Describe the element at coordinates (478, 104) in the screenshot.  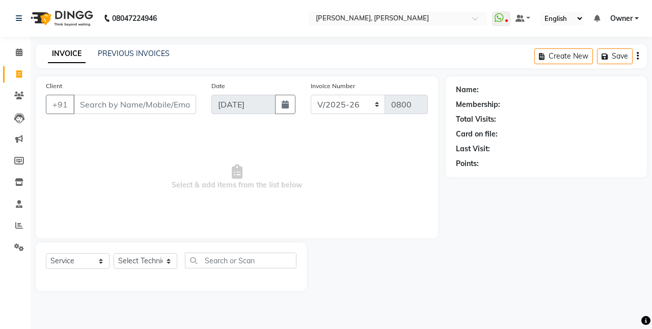
I see `div: Membership:` at that location.